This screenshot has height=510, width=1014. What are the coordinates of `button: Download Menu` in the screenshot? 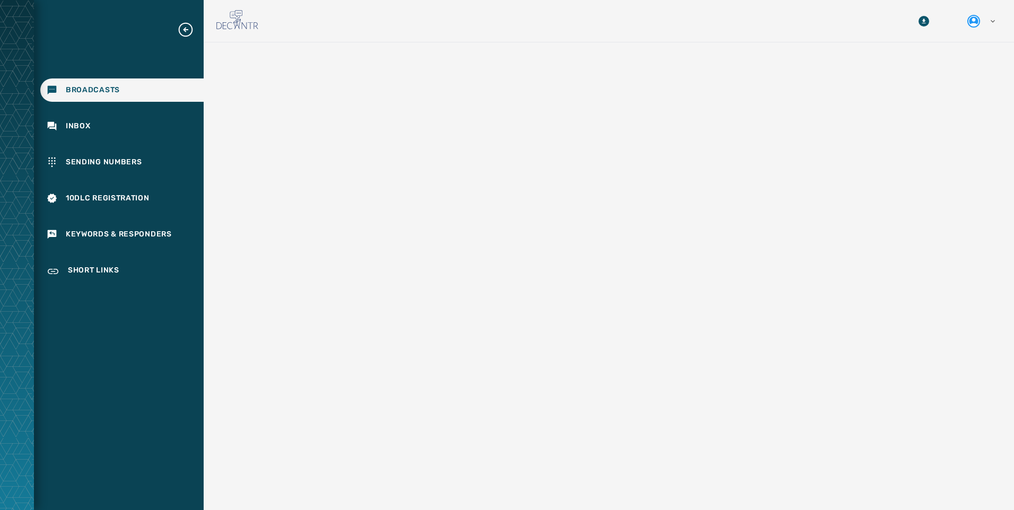 It's located at (924, 21).